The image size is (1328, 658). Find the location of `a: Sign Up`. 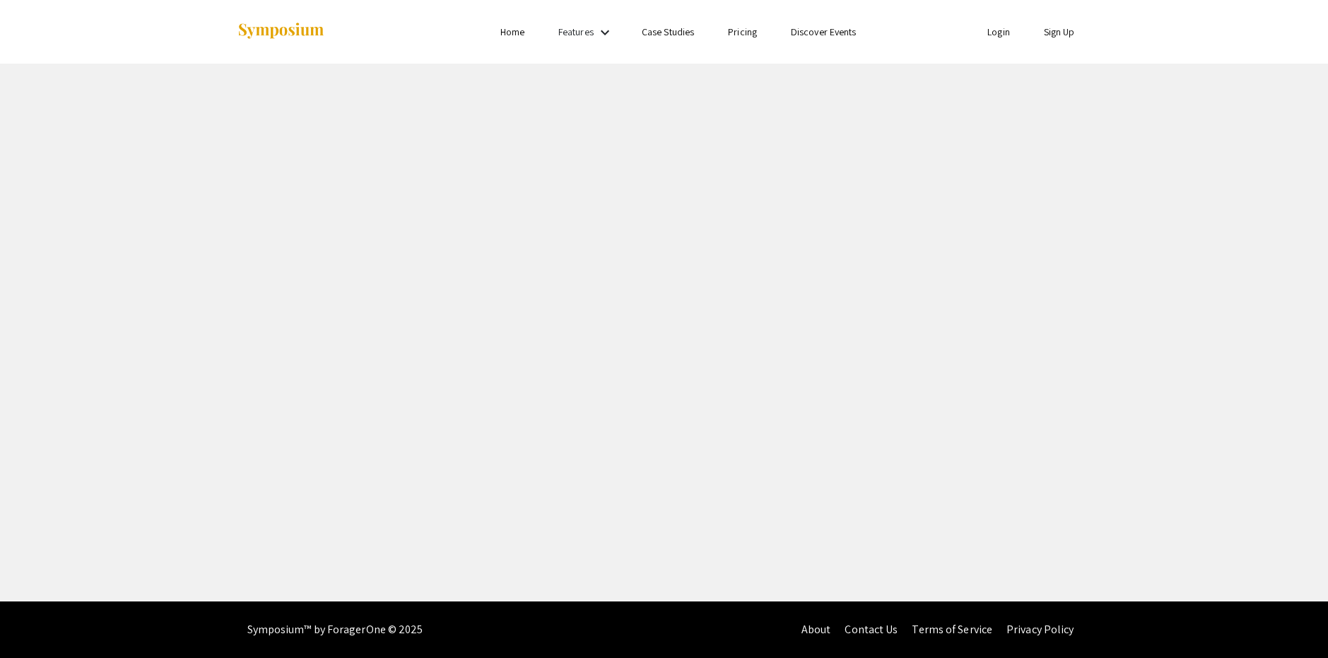

a: Sign Up is located at coordinates (1059, 32).